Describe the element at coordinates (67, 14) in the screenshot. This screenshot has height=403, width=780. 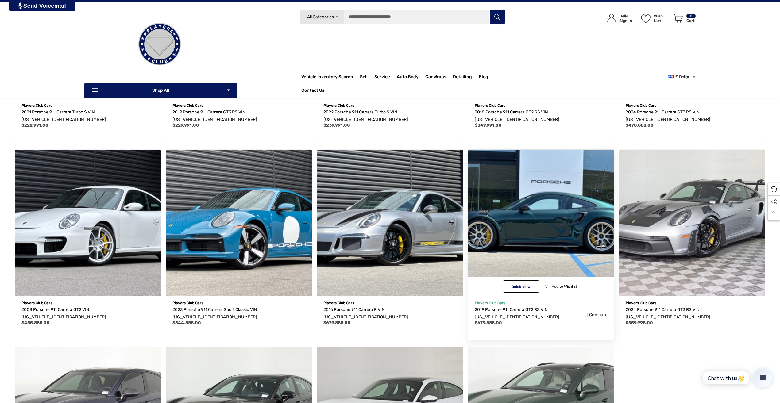
I see `button: Open chat widget` at that location.